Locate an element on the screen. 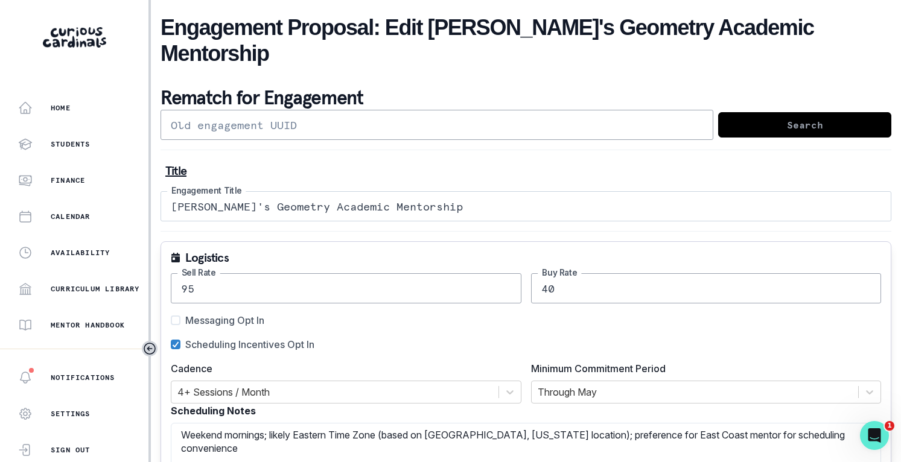 This screenshot has width=901, height=462. img: Curious Cardinals Logo is located at coordinates (74, 37).